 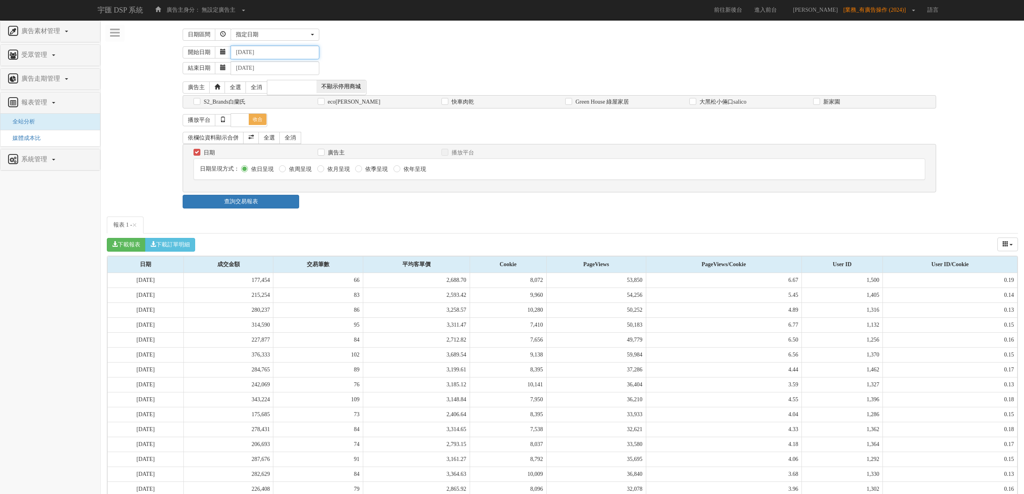 What do you see at coordinates (256, 87) in the screenshot?
I see `a: 全消` at bounding box center [256, 87].